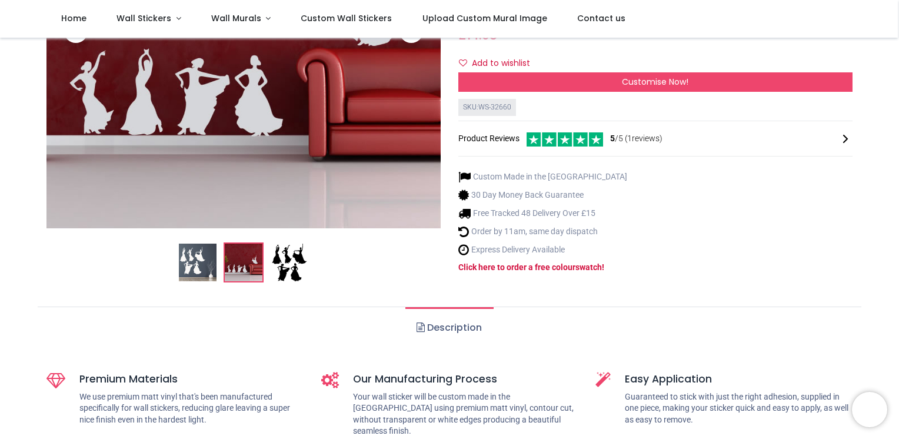 This screenshot has width=899, height=439. Describe the element at coordinates (542, 249) in the screenshot. I see `li: Express Delivery Available` at that location.